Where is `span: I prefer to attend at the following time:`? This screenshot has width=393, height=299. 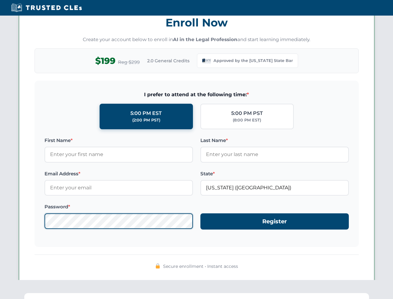 span: I prefer to attend at the following time: is located at coordinates (197, 95).